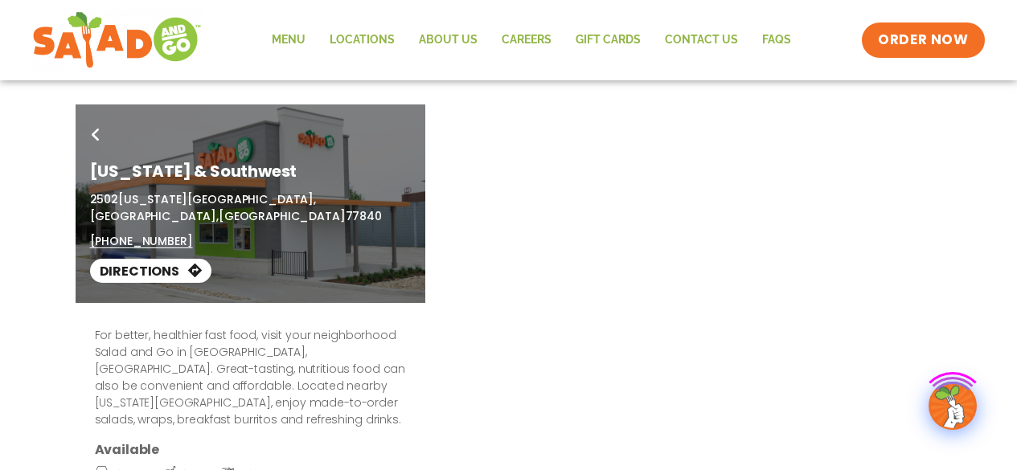 The height and width of the screenshot is (470, 1017). I want to click on a: About Us, so click(448, 40).